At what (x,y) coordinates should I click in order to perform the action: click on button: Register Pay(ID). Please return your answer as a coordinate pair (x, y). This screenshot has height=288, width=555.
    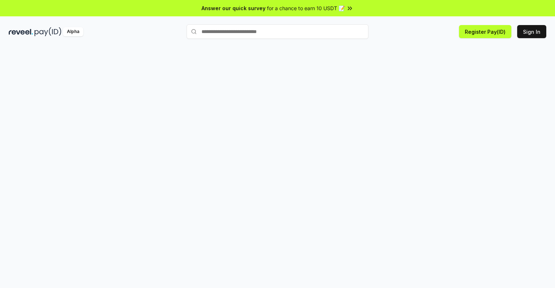
    Looking at the image, I should click on (485, 32).